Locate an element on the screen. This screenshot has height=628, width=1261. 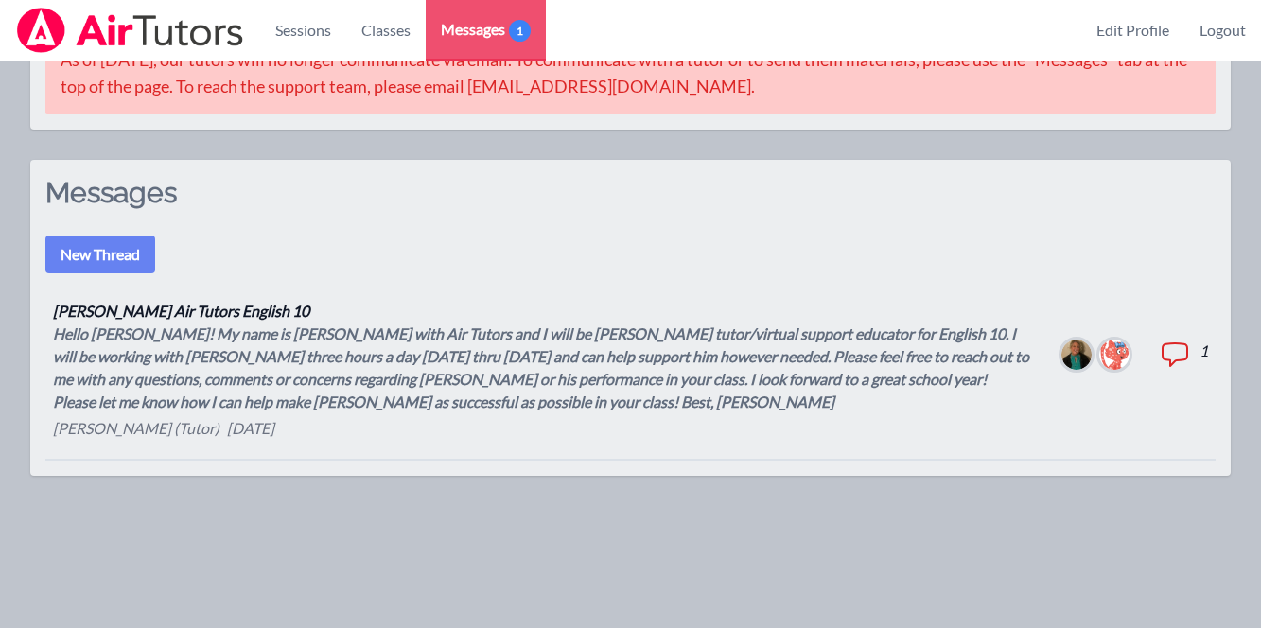
img: Airtutors Logo is located at coordinates (130, 30).